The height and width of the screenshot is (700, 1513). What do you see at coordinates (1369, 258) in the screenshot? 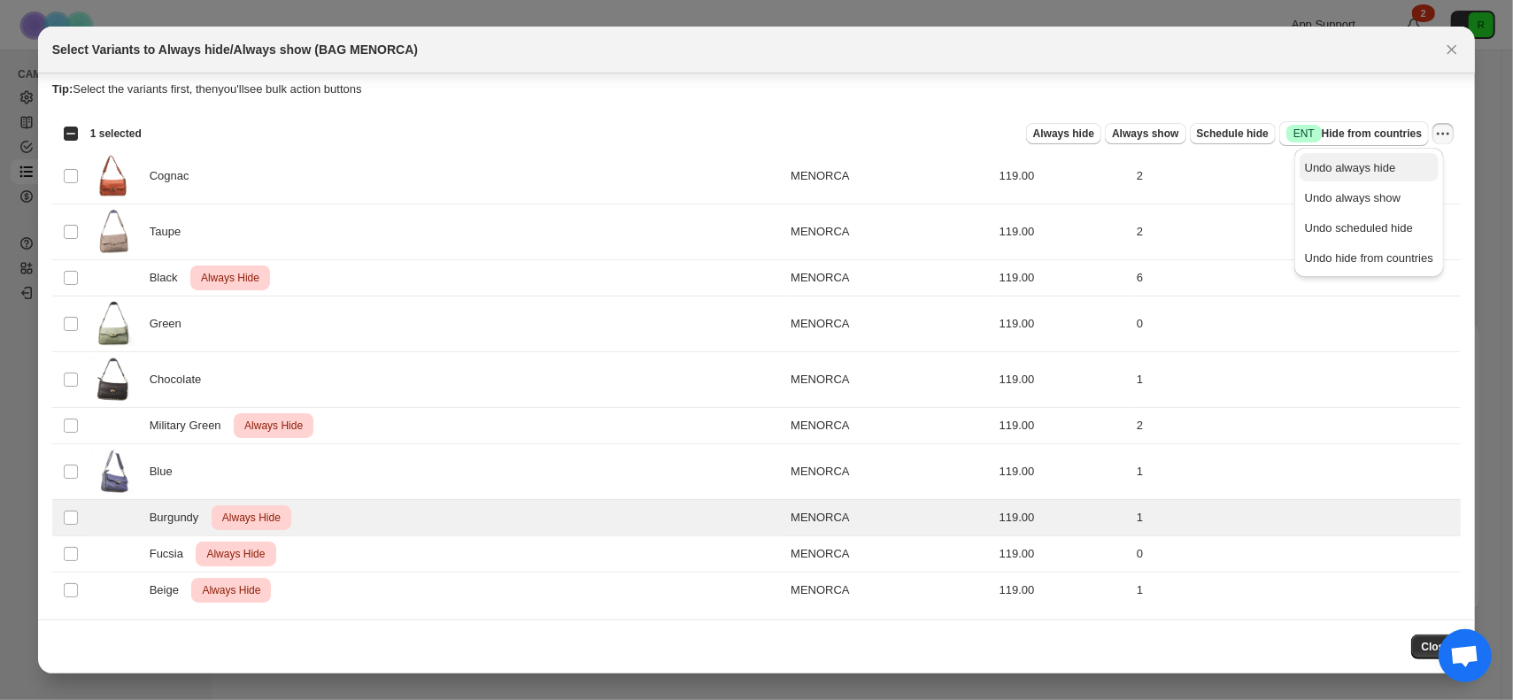
I see `button: Undo hide from countries` at bounding box center [1369, 258].